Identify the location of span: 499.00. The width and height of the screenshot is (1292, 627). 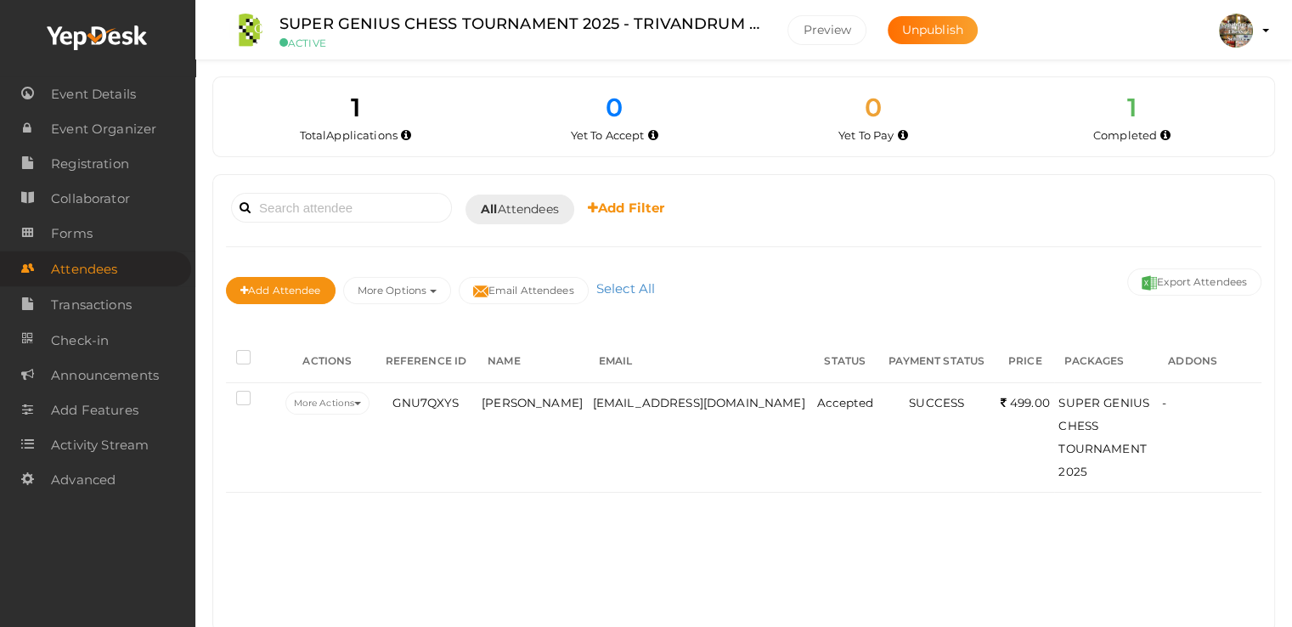
(1026, 403).